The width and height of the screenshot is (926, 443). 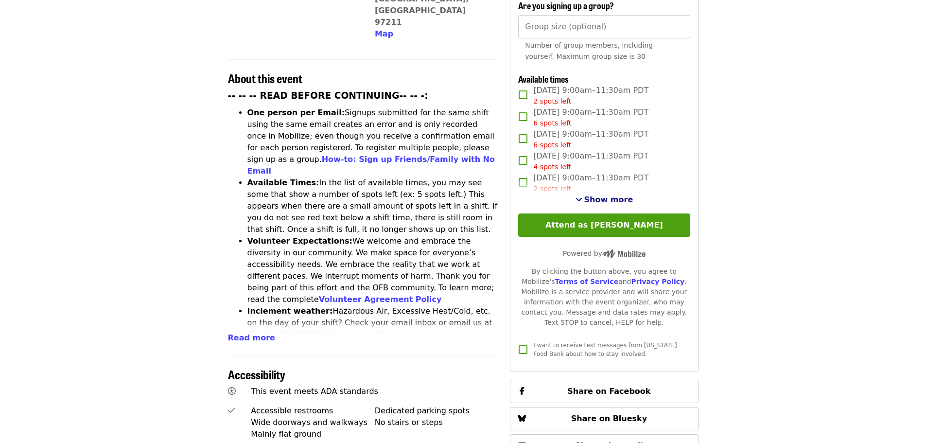 What do you see at coordinates (552, 167) in the screenshot?
I see `span: 4 spots left` at bounding box center [552, 167].